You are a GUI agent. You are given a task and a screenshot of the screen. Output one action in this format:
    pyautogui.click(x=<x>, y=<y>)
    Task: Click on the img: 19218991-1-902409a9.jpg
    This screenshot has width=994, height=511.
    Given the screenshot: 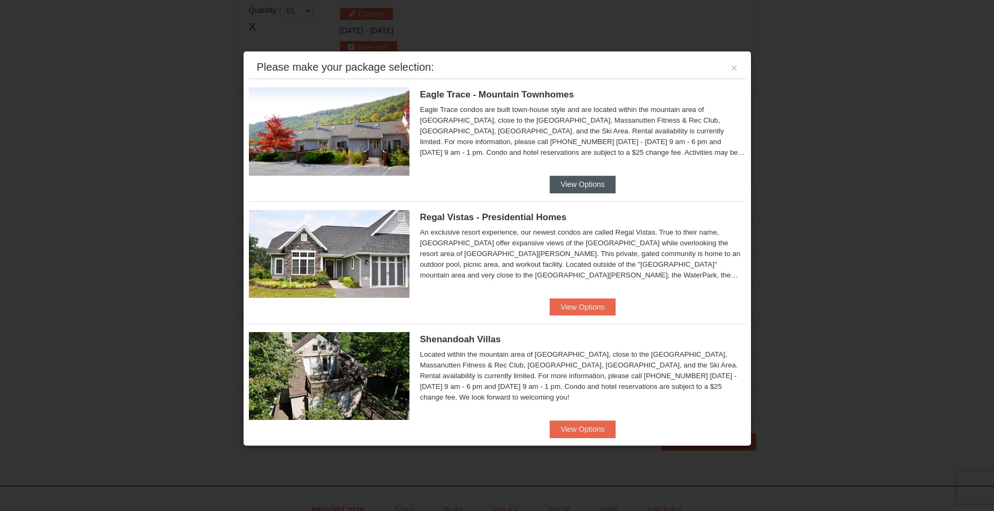 What is the action you would take?
    pyautogui.click(x=329, y=254)
    